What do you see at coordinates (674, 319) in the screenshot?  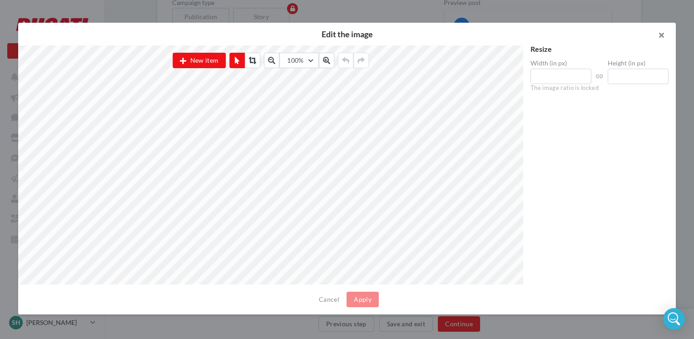 I see `div: Open Intercom Messenger` at bounding box center [674, 319].